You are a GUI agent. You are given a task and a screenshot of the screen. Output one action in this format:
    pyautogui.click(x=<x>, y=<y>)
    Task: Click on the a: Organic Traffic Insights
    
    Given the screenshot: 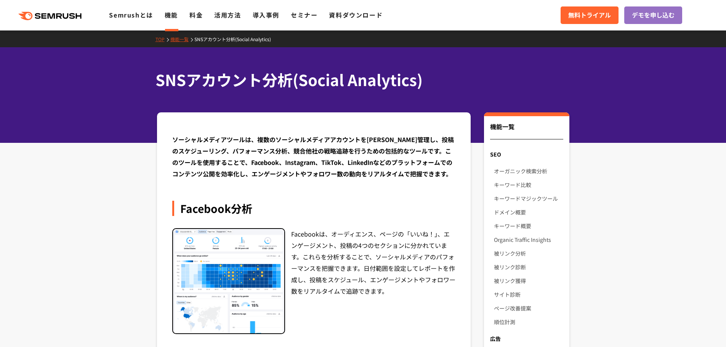 What is the action you would take?
    pyautogui.click(x=528, y=240)
    